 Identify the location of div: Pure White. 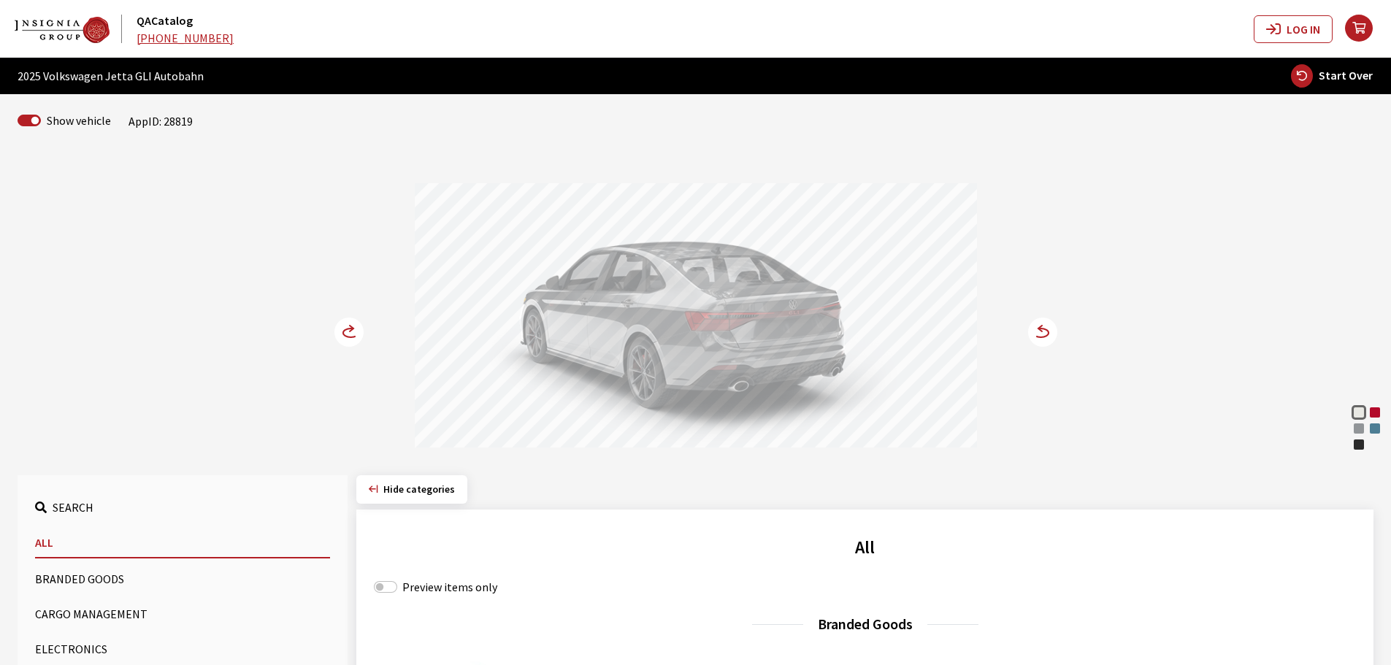
(1359, 413).